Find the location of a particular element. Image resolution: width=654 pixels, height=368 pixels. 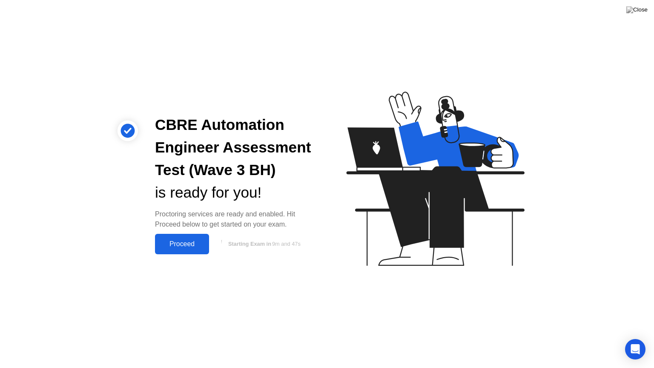

span: 9m and 47s is located at coordinates (286, 244).